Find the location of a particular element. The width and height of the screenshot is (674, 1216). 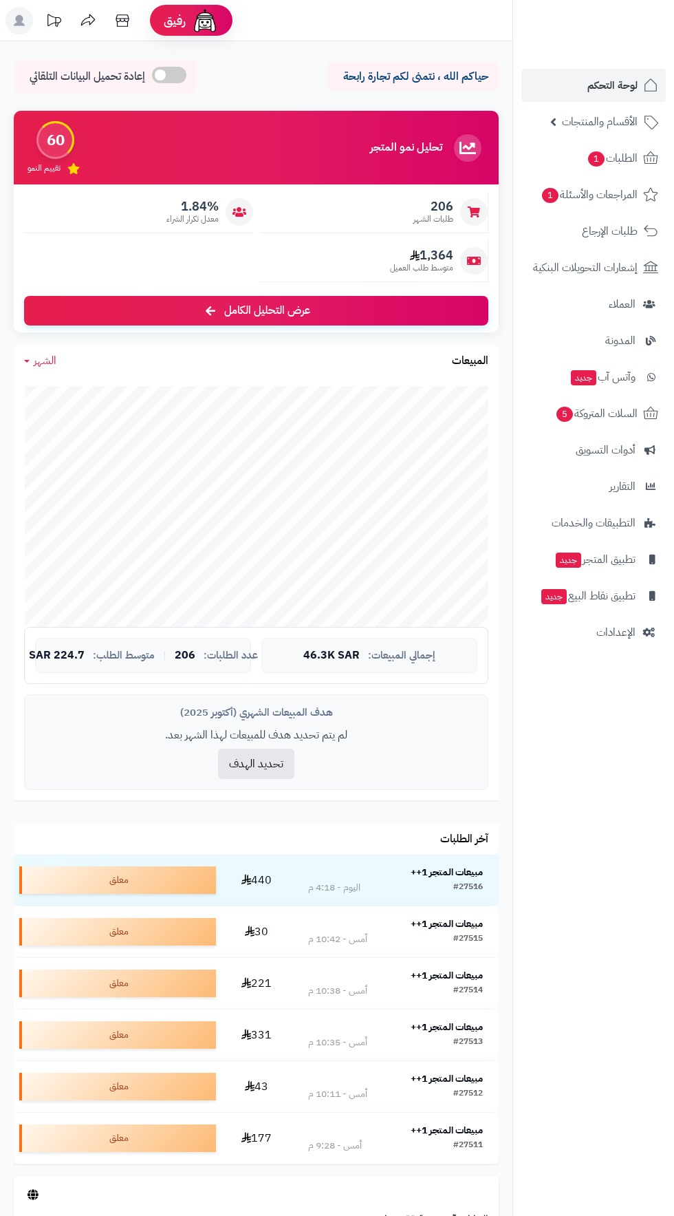

a: الطلبات1 is located at coordinates (594, 158).